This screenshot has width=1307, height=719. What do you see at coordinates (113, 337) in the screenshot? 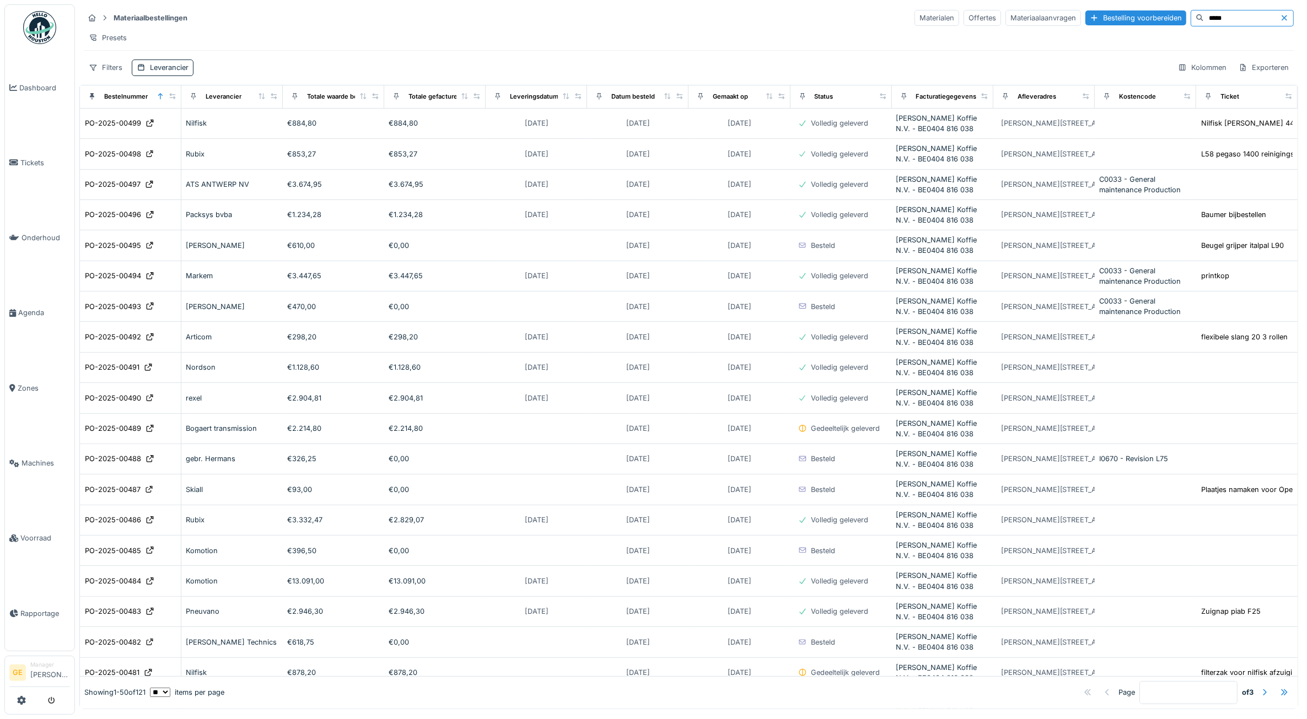
I see `div: PO-2025-00492` at bounding box center [113, 337].